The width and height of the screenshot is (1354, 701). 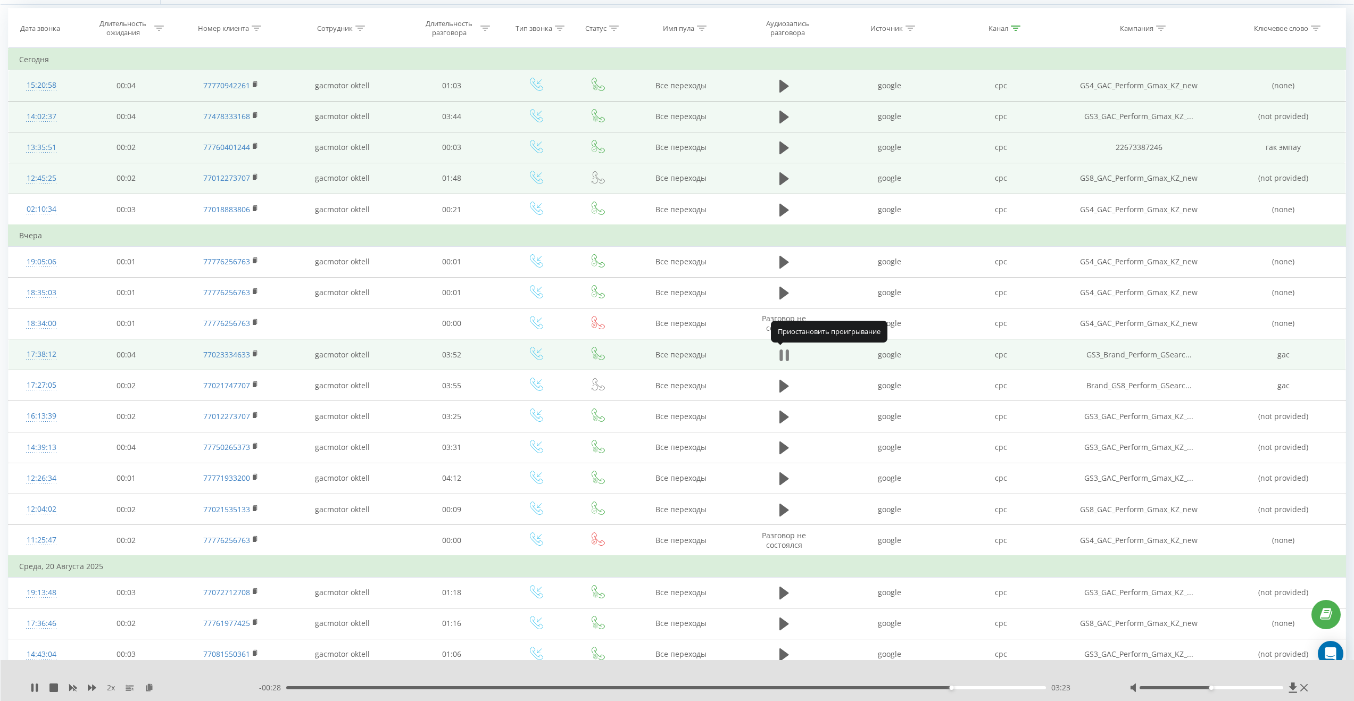 I want to click on div: Кампания, so click(x=1136, y=28).